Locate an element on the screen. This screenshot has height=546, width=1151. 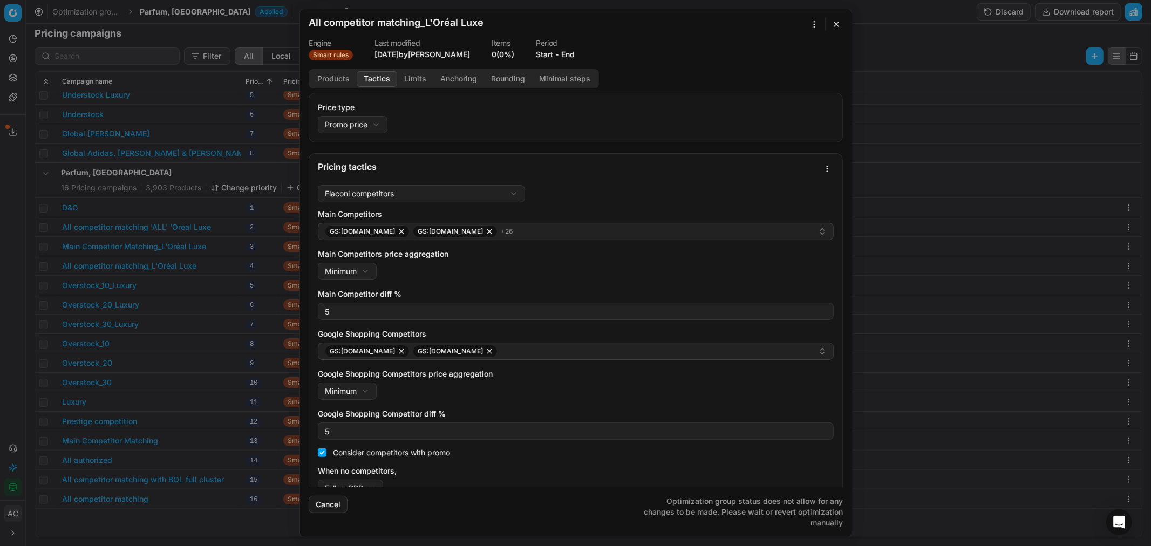
div: Flaconi competitors is located at coordinates (359, 194).